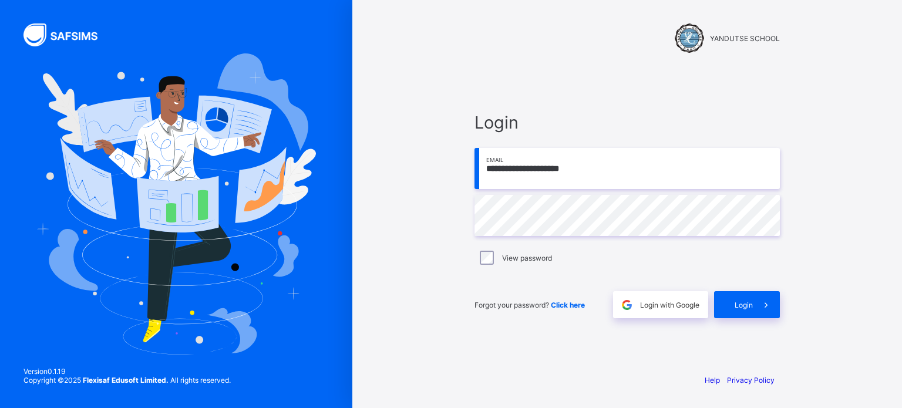 The image size is (902, 408). Describe the element at coordinates (568, 305) in the screenshot. I see `span: Click here` at that location.